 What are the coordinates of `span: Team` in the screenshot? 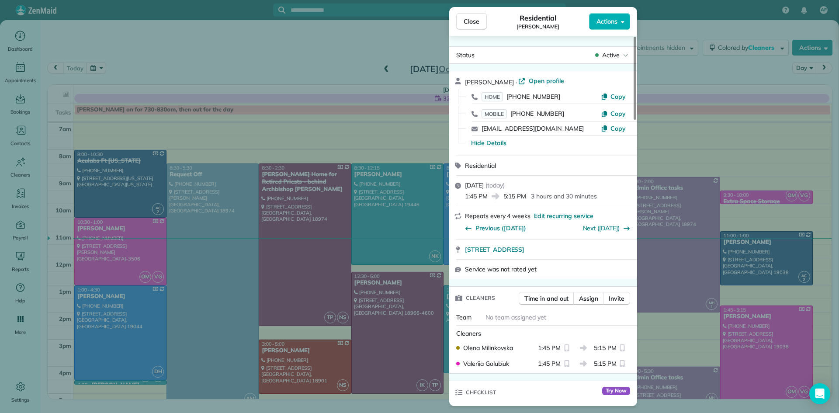 It's located at (463, 317).